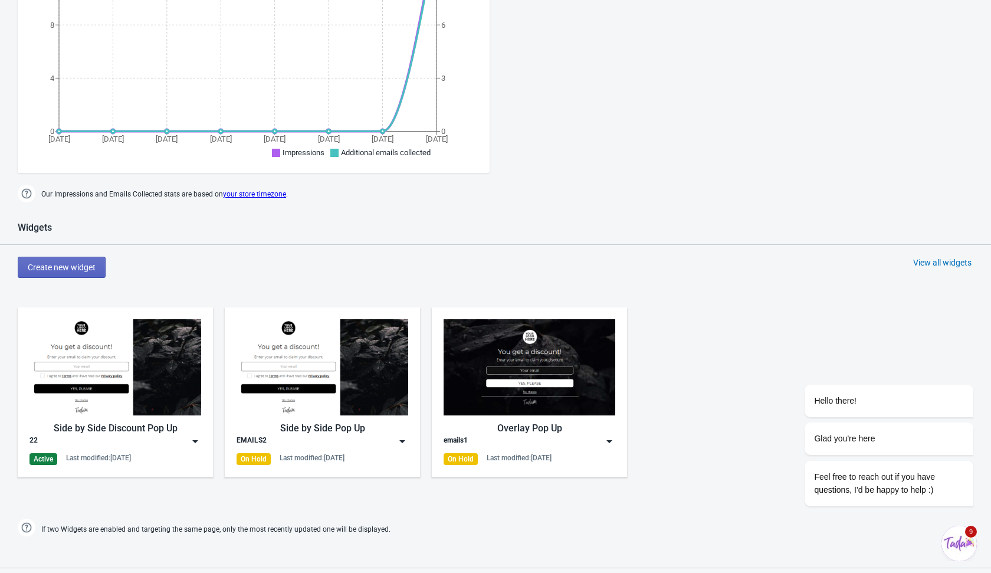 Image resolution: width=991 pixels, height=573 pixels. I want to click on span: Our Impressions and Emails Collected stats are based on ., so click(165, 194).